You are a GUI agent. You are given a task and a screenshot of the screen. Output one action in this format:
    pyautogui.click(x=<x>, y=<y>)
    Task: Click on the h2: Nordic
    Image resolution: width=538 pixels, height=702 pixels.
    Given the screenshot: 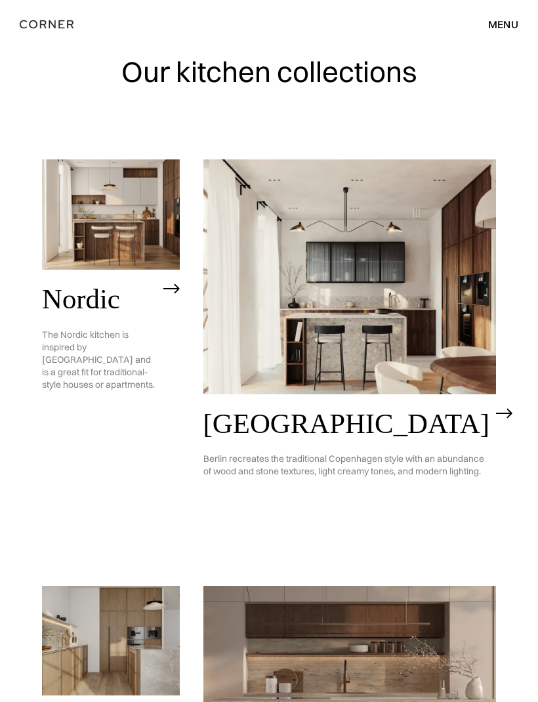 What is the action you would take?
    pyautogui.click(x=99, y=298)
    